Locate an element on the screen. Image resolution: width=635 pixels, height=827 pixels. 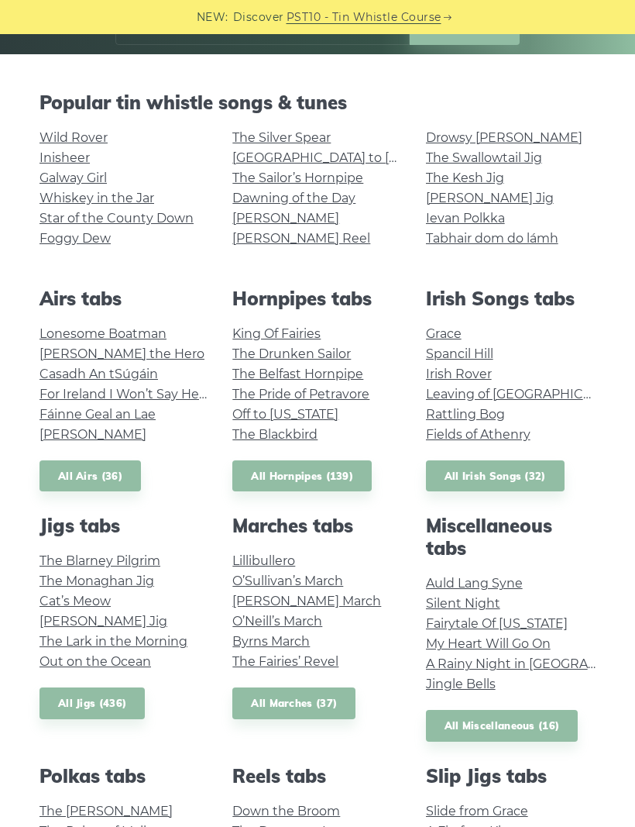
h2: Airs tabs is located at coordinates (124, 298).